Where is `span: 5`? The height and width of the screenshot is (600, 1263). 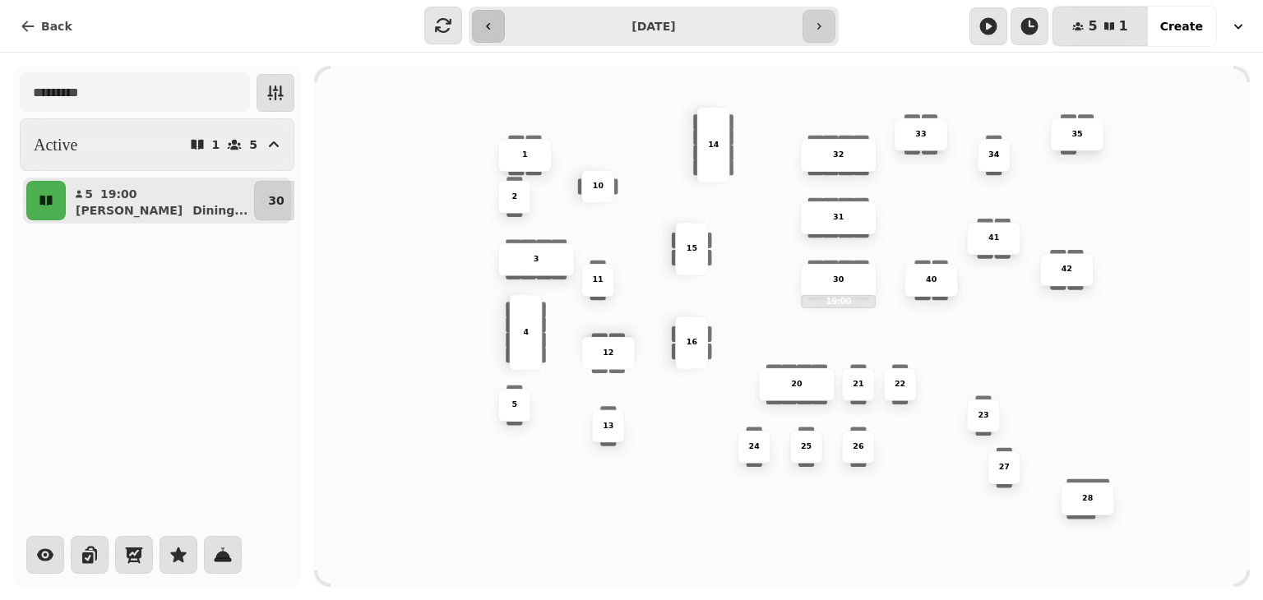
span: 5 is located at coordinates (1092, 26).